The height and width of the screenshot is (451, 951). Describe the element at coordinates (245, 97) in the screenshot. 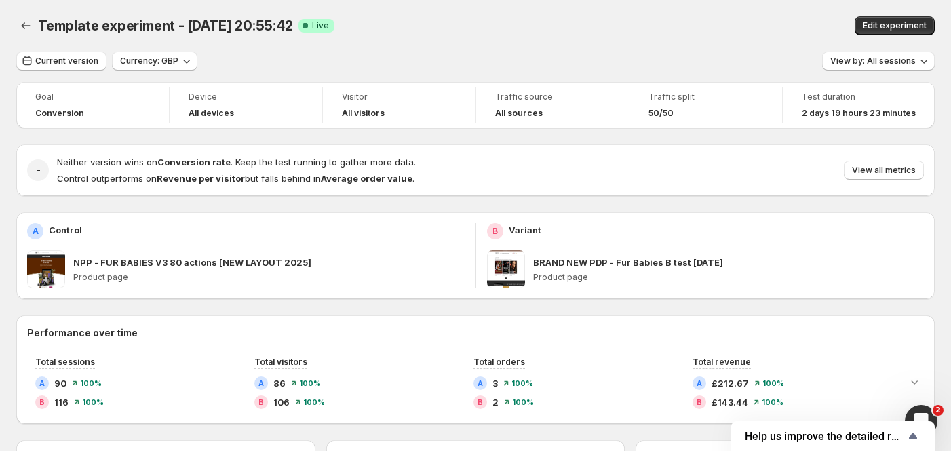

I see `span: Device` at that location.